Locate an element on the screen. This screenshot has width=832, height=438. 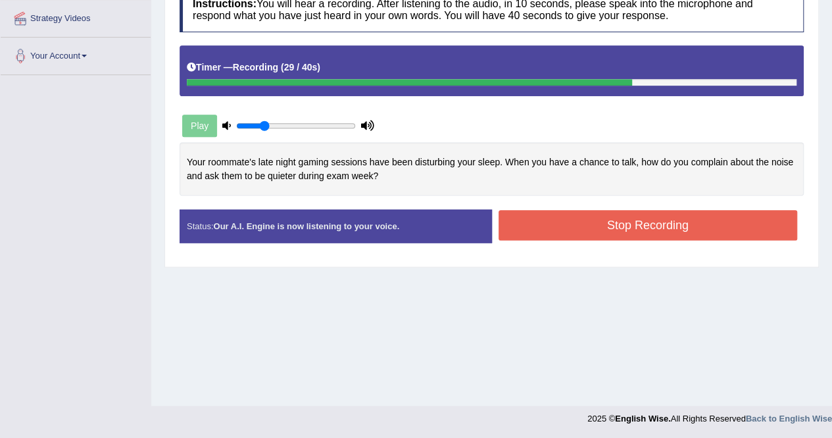
a: Your Account is located at coordinates (76, 54).